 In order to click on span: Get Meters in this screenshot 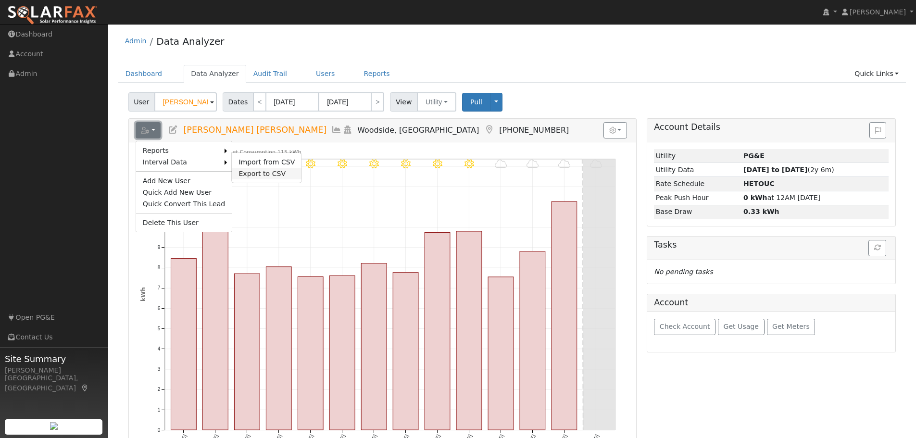, I will do `click(791, 326)`.